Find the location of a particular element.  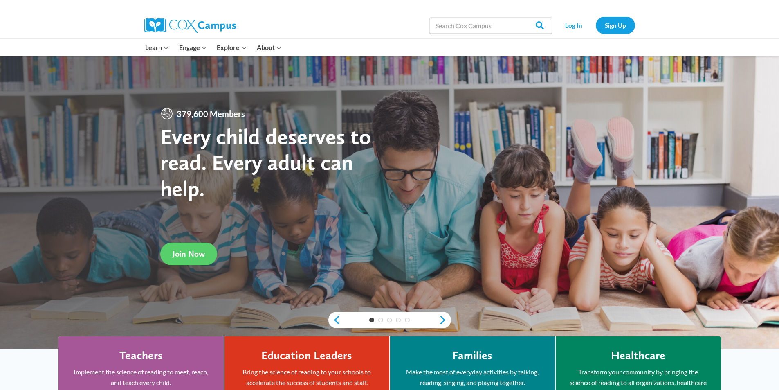

h4: Education Leaders is located at coordinates (307, 355).